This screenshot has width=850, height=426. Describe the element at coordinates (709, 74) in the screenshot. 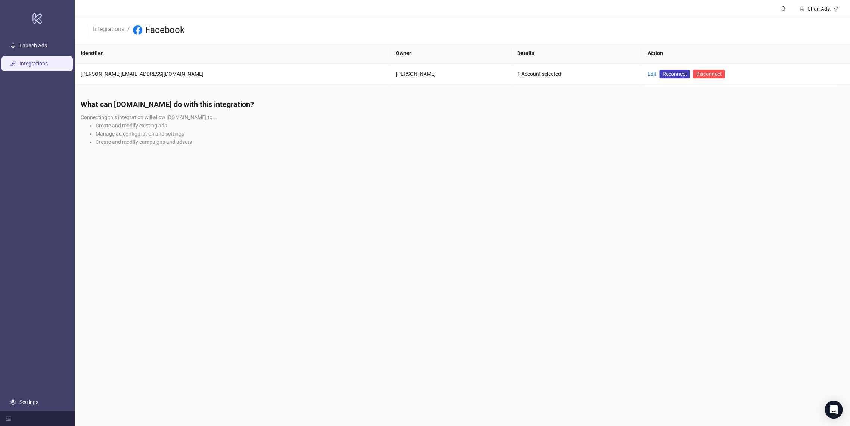

I see `span: Disconnect` at that location.